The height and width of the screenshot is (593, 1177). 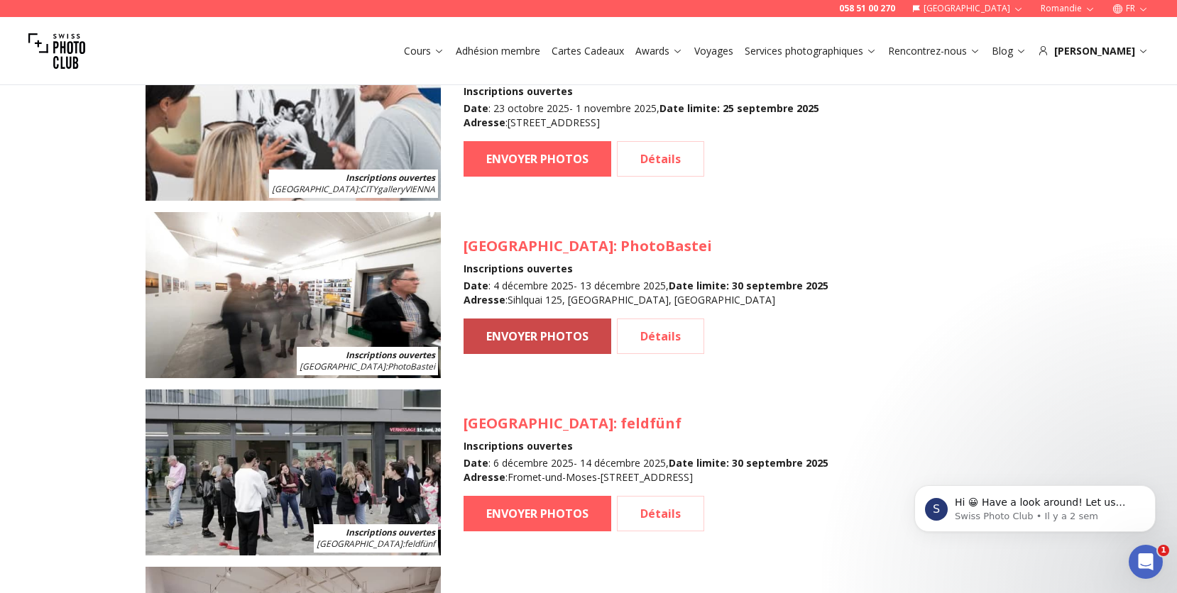 What do you see at coordinates (934, 51) in the screenshot?
I see `a: Rencontrez-nous` at bounding box center [934, 51].